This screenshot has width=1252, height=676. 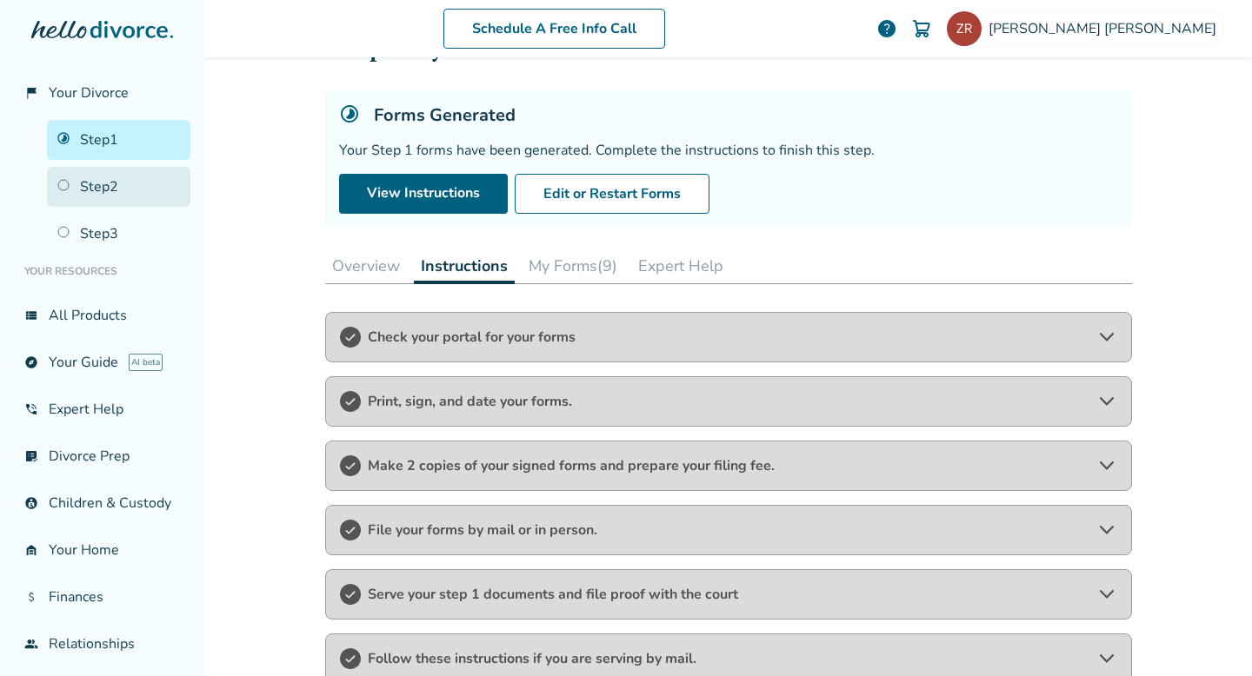 What do you see at coordinates (31, 456) in the screenshot?
I see `span: list_alt_check` at bounding box center [31, 456].